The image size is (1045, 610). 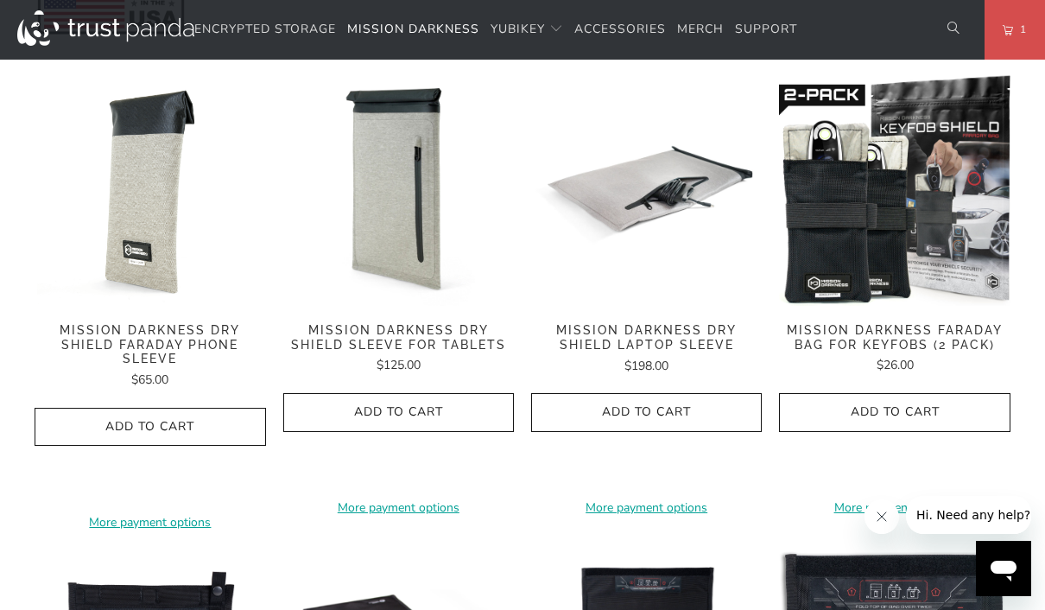 What do you see at coordinates (398, 365) in the screenshot?
I see `span: $125.00` at bounding box center [398, 365].